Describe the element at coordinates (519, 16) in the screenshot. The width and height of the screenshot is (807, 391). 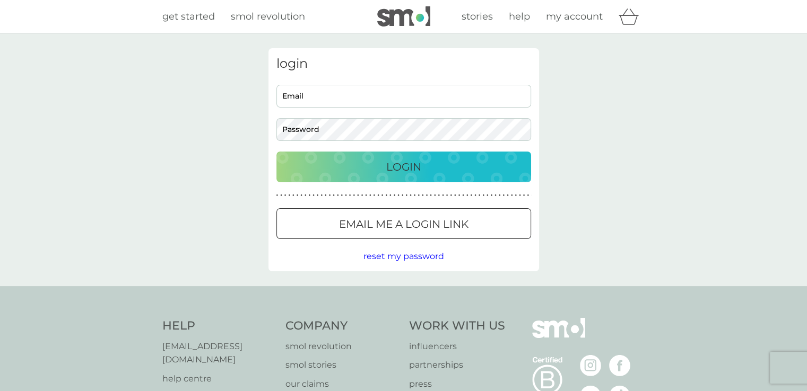
I see `a: help` at that location.